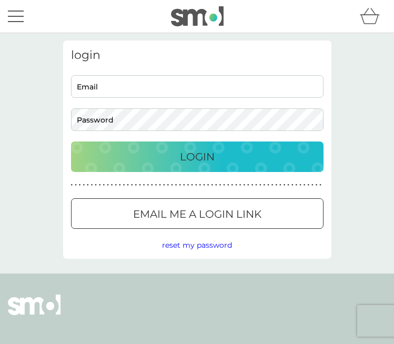 The image size is (394, 344). What do you see at coordinates (196, 245) in the screenshot?
I see `button: reset my password` at bounding box center [196, 245].